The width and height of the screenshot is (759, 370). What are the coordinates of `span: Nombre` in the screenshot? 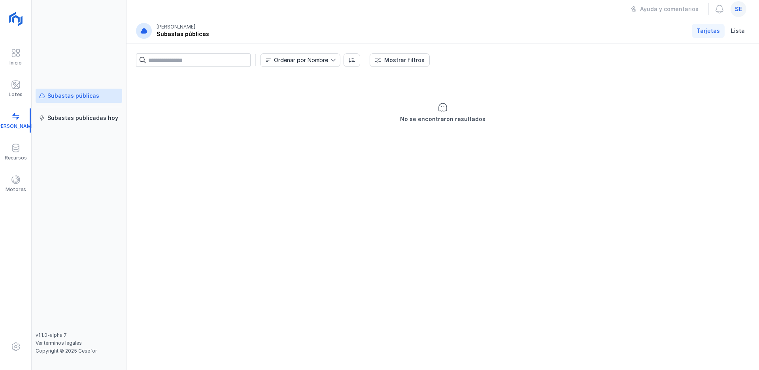 It's located at (295, 60).